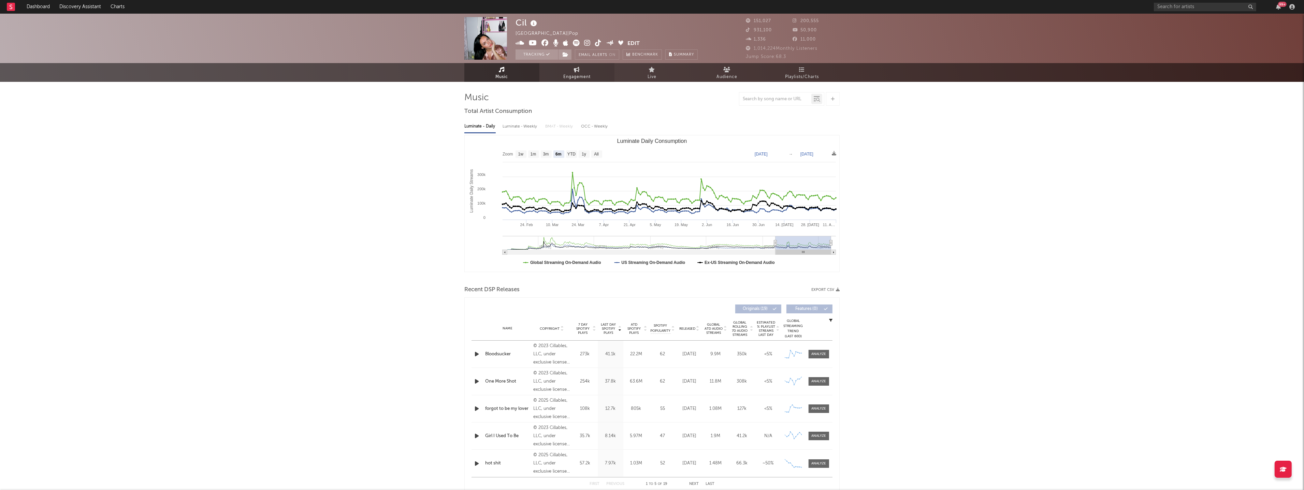 This screenshot has height=490, width=1304. What do you see at coordinates (661, 329) in the screenshot?
I see `span: Spotify Popularity` at bounding box center [661, 329].